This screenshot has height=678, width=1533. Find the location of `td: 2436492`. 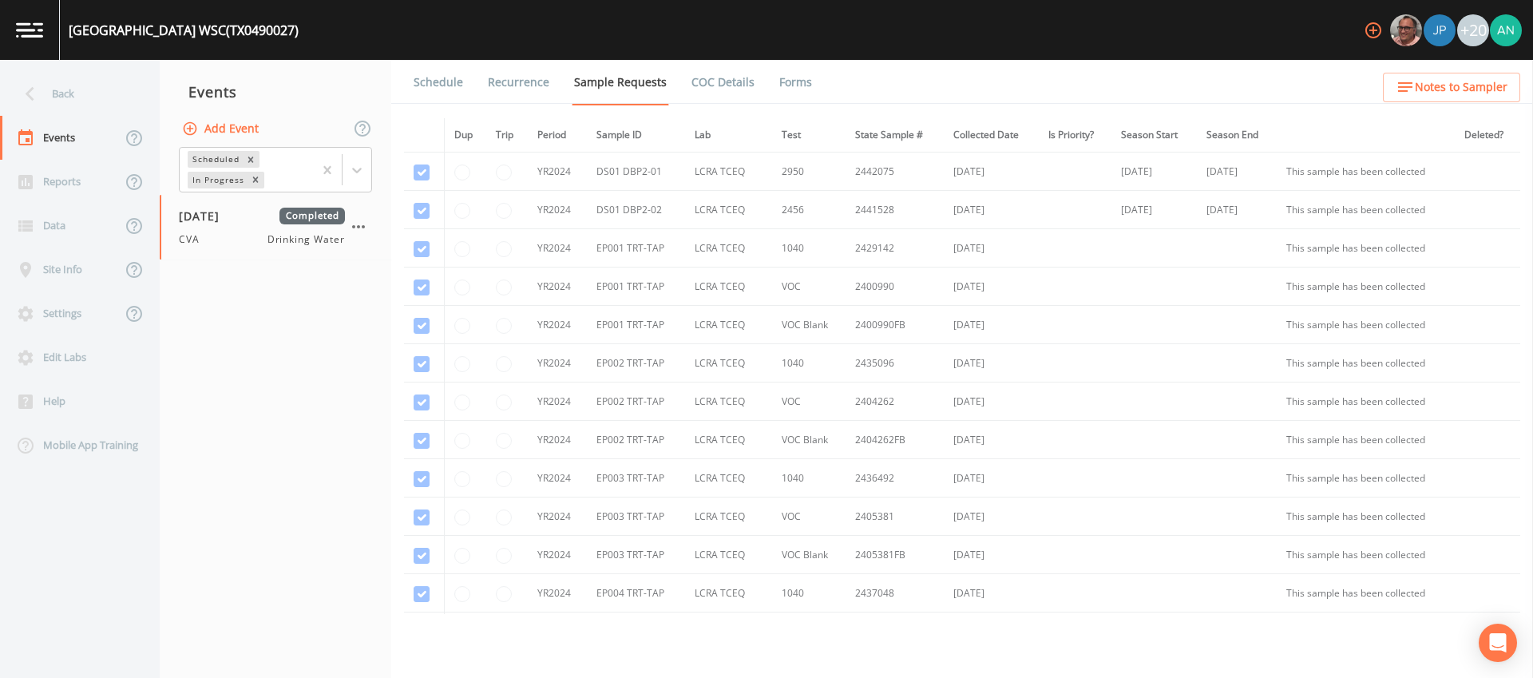

td: 2436492 is located at coordinates (894, 478).